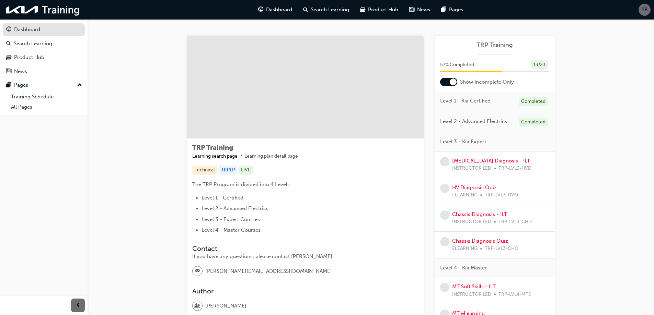 The height and width of the screenshot is (315, 654). Describe the element at coordinates (231, 220) in the screenshot. I see `span: Level 3 - Expert Courses` at that location.